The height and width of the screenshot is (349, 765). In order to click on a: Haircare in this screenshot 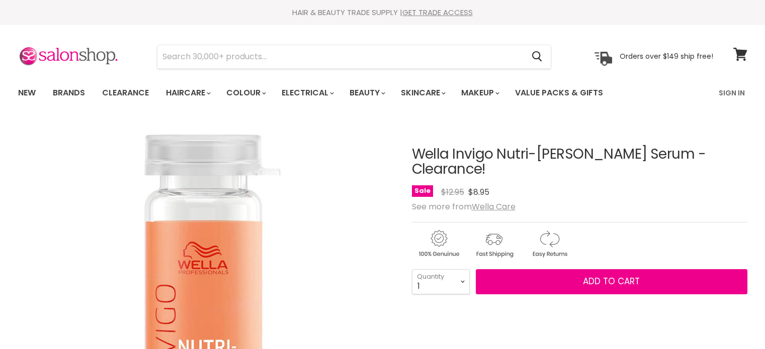, I will do `click(187, 93)`.